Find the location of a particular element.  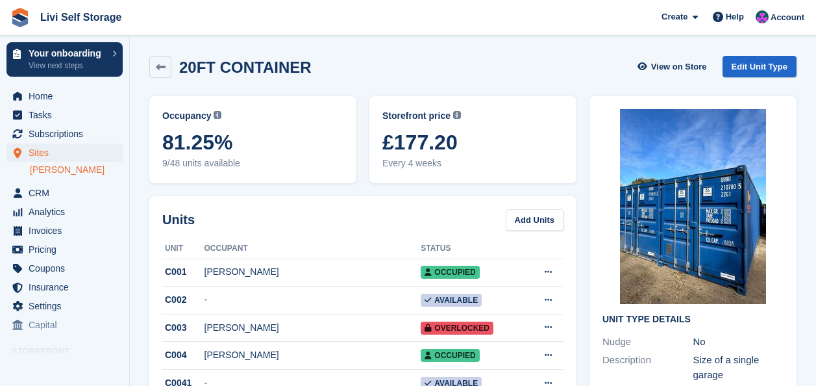

span: 9/48 units available is located at coordinates (253, 163).